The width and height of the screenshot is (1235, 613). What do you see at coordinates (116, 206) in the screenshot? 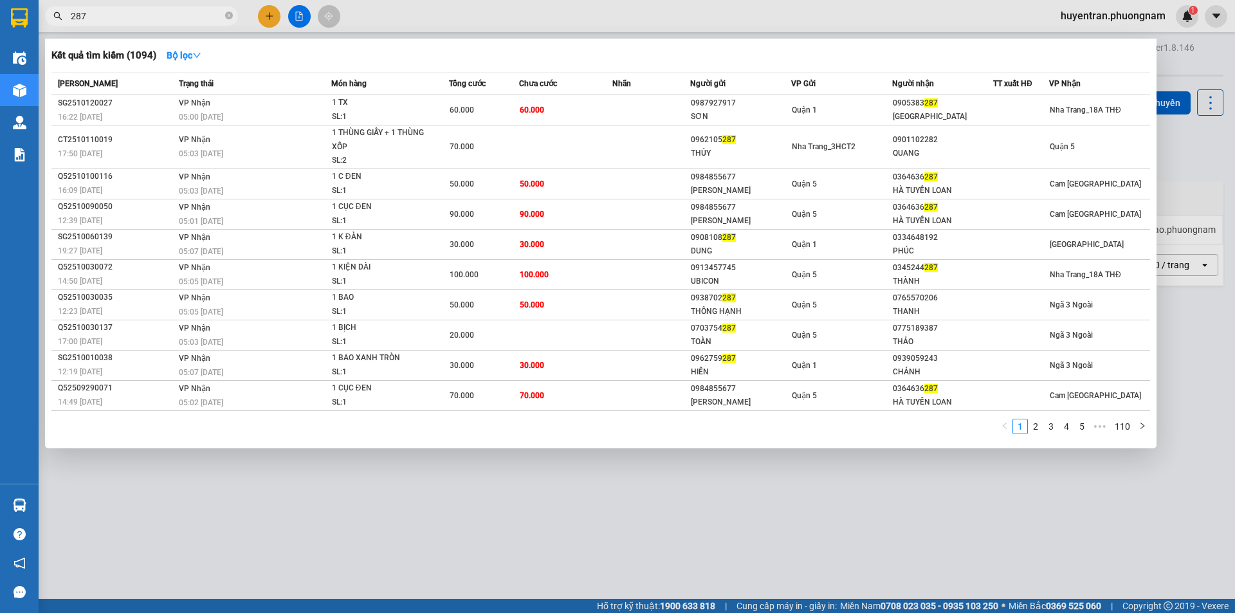
I see `div: Q52510090050` at bounding box center [116, 206].